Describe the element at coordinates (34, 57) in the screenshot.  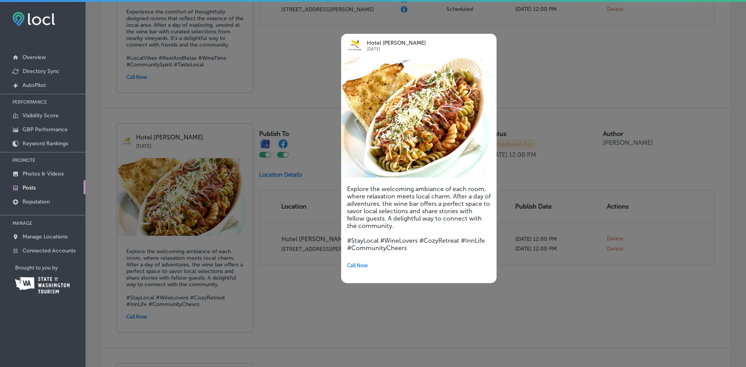
I see `p: Overview` at that location.